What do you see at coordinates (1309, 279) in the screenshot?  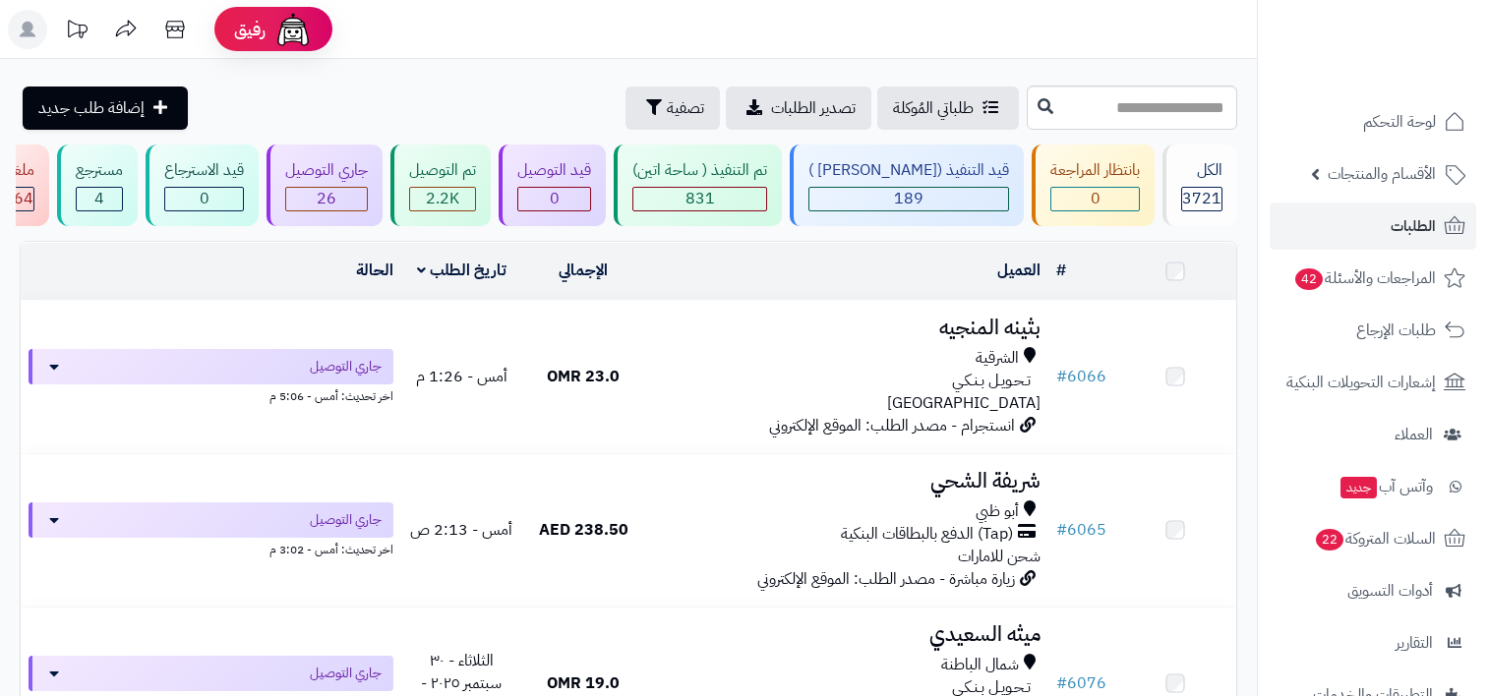 I see `span: 42` at bounding box center [1309, 279].